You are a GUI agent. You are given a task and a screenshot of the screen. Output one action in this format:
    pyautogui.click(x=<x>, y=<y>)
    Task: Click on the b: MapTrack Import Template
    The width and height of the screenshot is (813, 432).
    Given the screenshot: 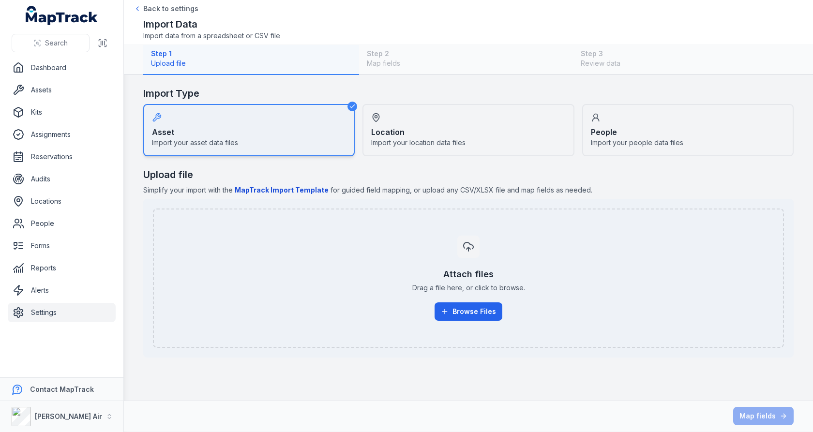 What is the action you would take?
    pyautogui.click(x=282, y=190)
    